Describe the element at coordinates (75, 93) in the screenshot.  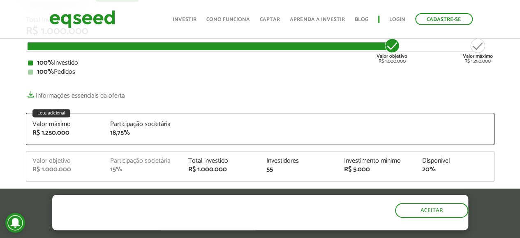
I see `a: Informações essenciais da oferta` at that location.